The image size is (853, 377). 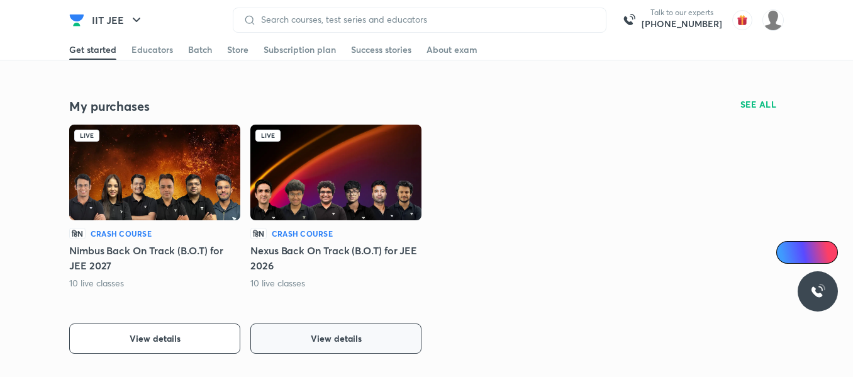 I want to click on div: Subscription plan, so click(x=299, y=50).